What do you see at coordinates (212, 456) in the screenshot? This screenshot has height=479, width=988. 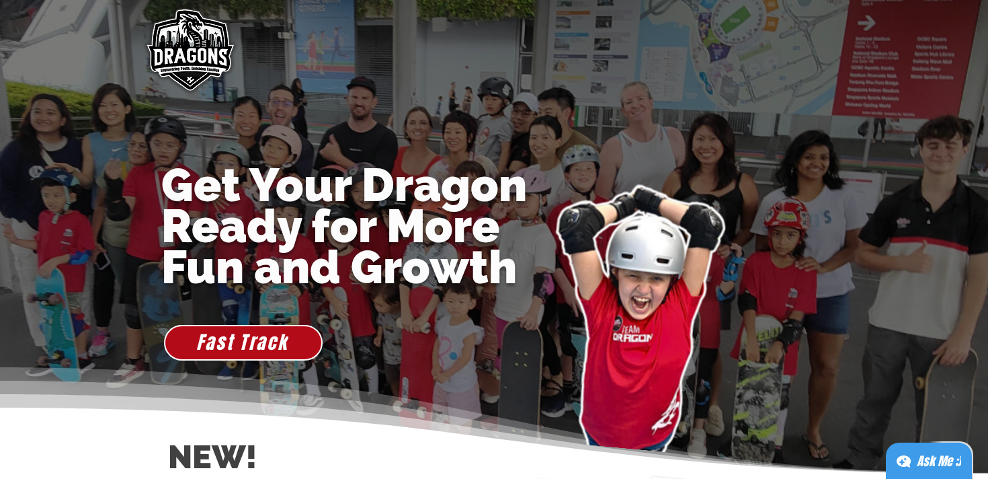 I see `span: NEW!` at bounding box center [212, 456].